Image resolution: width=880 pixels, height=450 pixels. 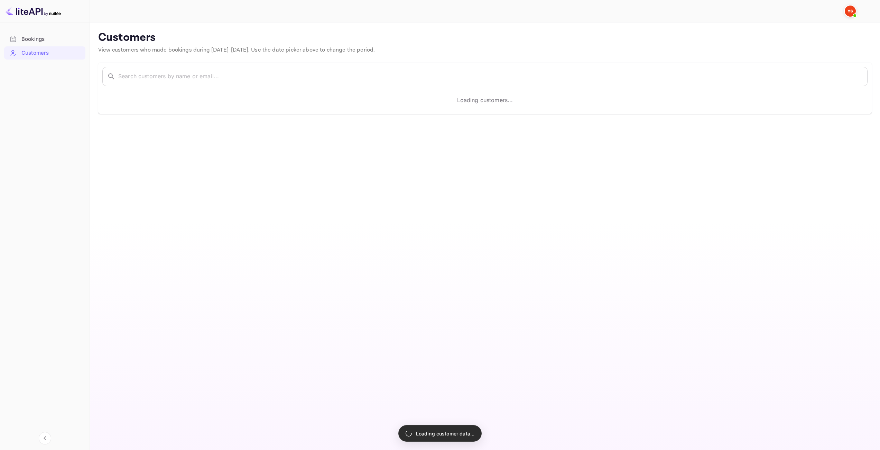 What do you see at coordinates (45, 53) in the screenshot?
I see `a: Customers` at bounding box center [45, 53].